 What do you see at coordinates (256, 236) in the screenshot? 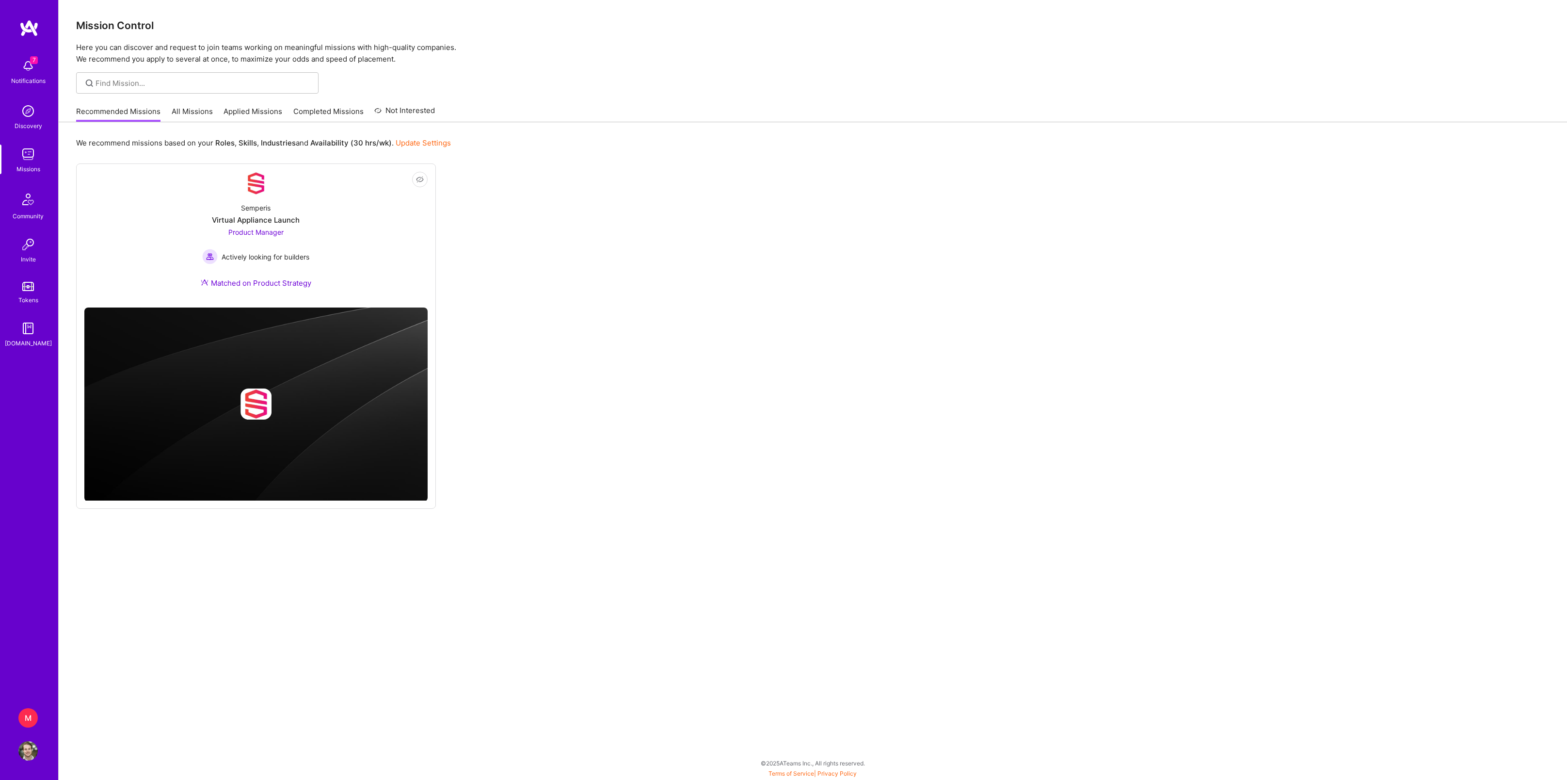
I see `a: Company LogoSemperisVirtual Appliance LaunchProduct Manager Actively looking for buildersActively...` at bounding box center [256, 236].